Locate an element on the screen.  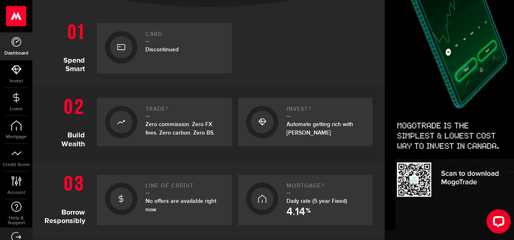
sup: 3 is located at coordinates (323, 185).